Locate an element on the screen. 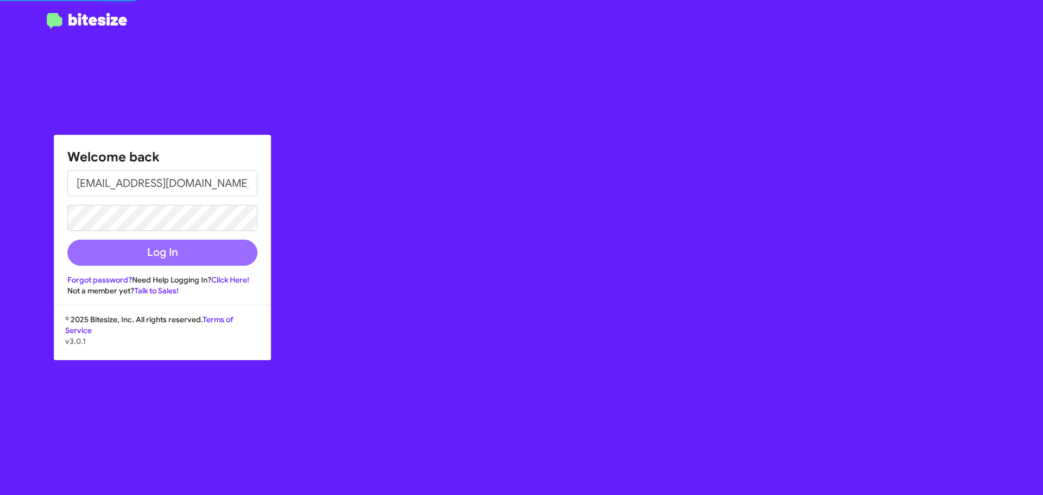  a: Talk to Sales! is located at coordinates (157, 291).